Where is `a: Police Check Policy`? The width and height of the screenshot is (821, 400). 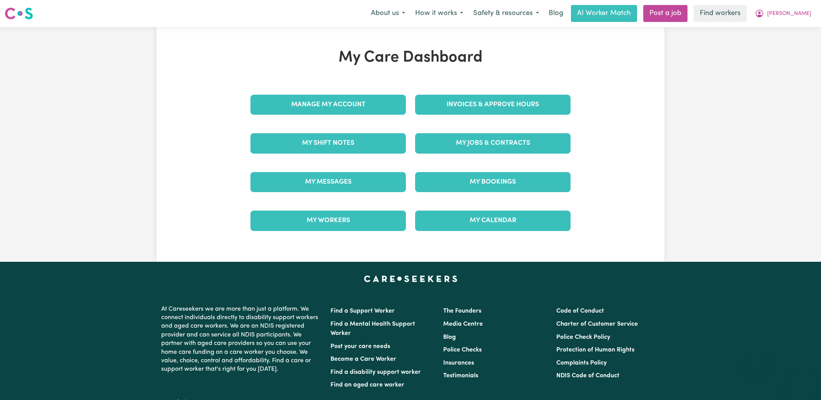 a: Police Check Policy is located at coordinates (583, 337).